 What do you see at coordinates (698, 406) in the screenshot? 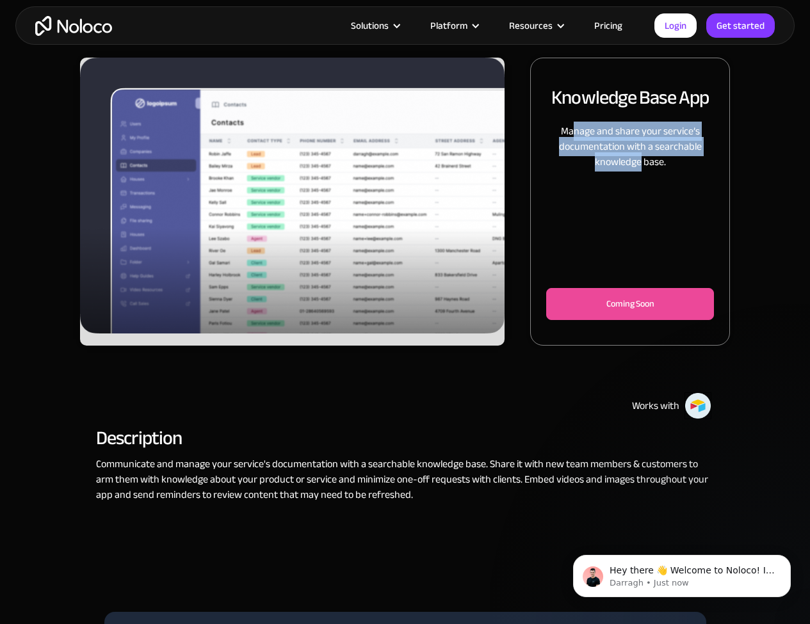
I see `img: Airtable` at bounding box center [698, 406].